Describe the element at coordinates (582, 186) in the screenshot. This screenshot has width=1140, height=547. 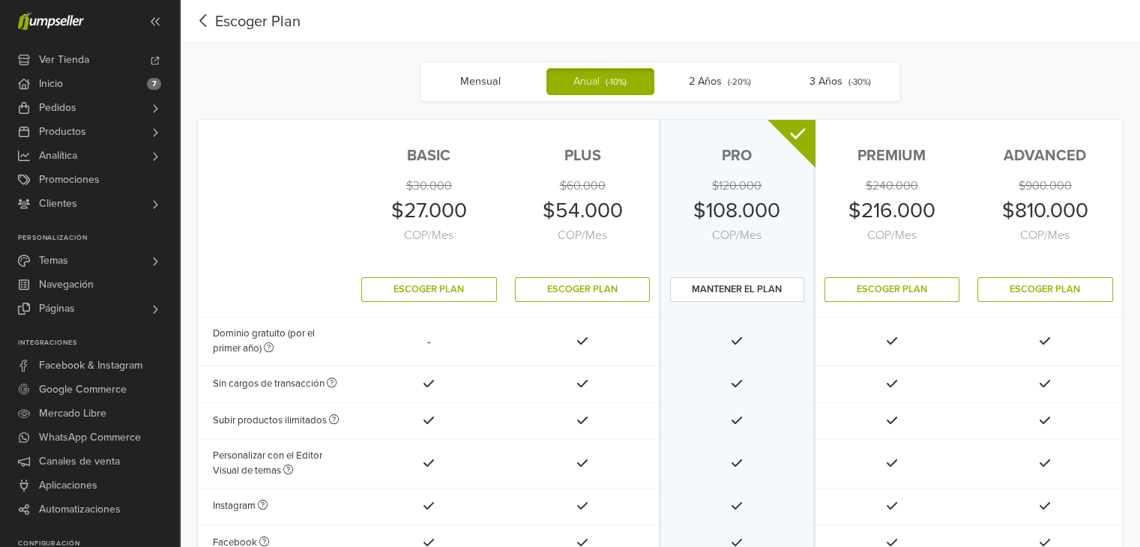
I see `del: $60.000` at that location.